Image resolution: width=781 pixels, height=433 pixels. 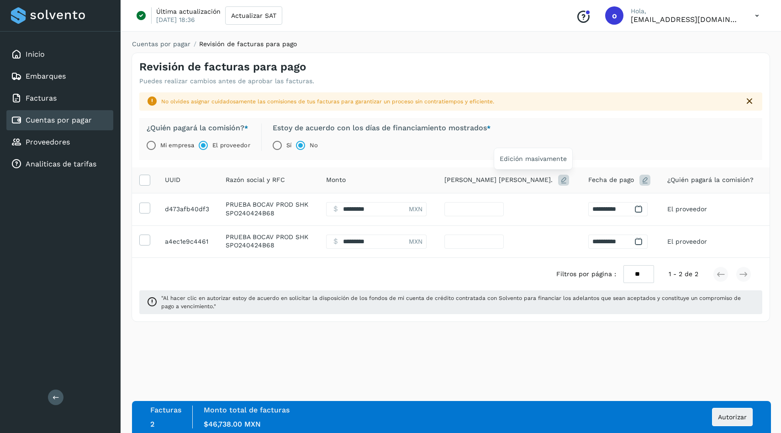 What do you see at coordinates (381, 128) in the screenshot?
I see `label: Estoy de acuerdo con los días de financiamiento mostrados` at bounding box center [381, 128].